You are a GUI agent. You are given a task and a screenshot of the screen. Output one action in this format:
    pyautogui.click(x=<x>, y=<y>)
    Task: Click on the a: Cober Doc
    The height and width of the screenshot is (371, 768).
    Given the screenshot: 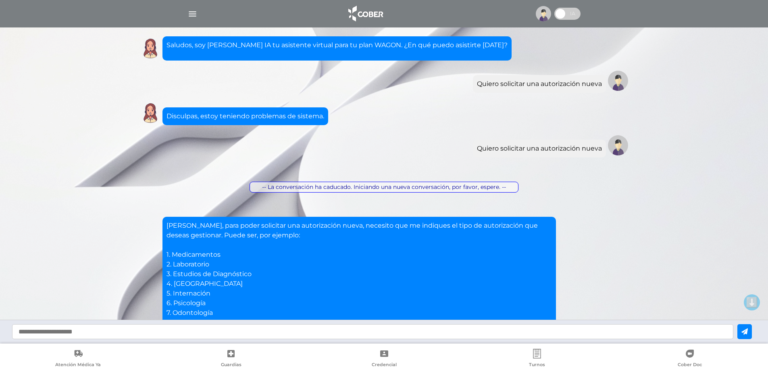 What is the action you would take?
    pyautogui.click(x=690, y=359)
    